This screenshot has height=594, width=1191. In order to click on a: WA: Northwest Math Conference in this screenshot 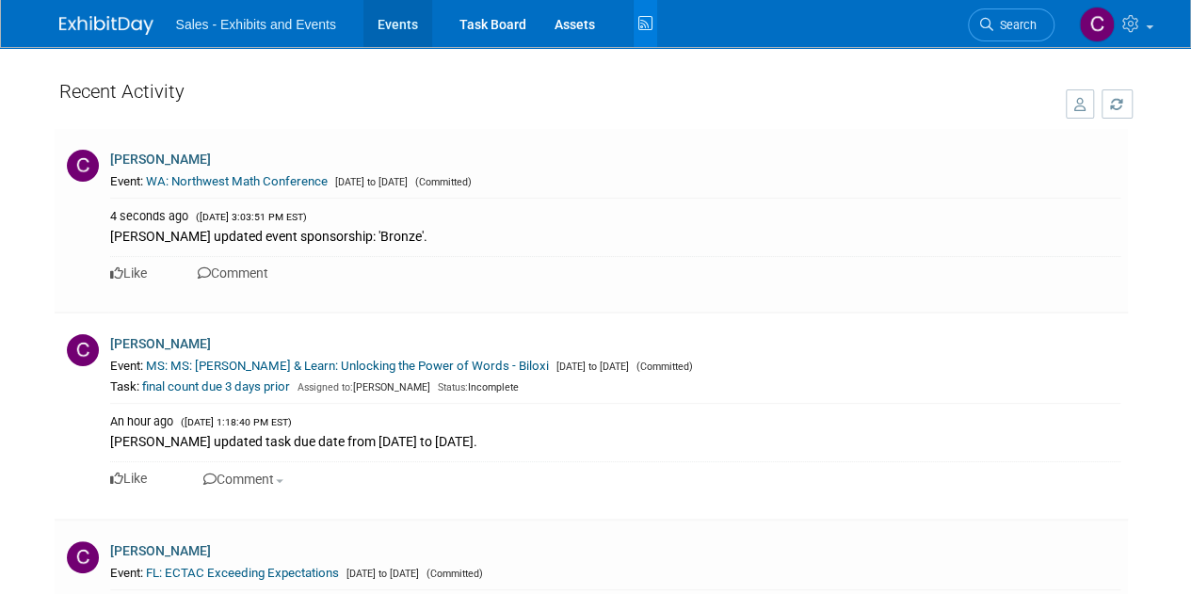, I will do `click(236, 181)`.